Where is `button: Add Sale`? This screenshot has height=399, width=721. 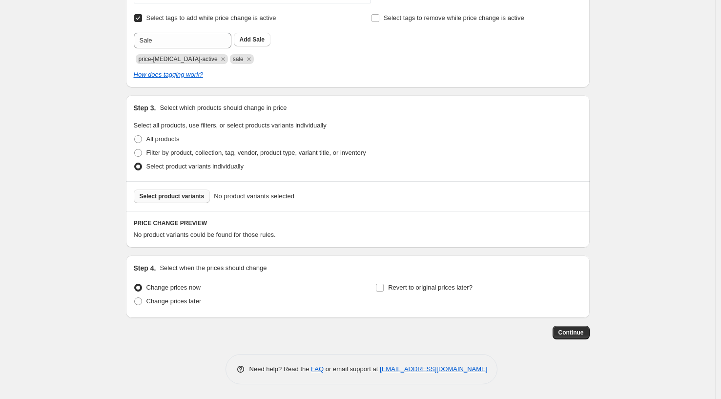
button: Add Sale is located at coordinates (252, 40).